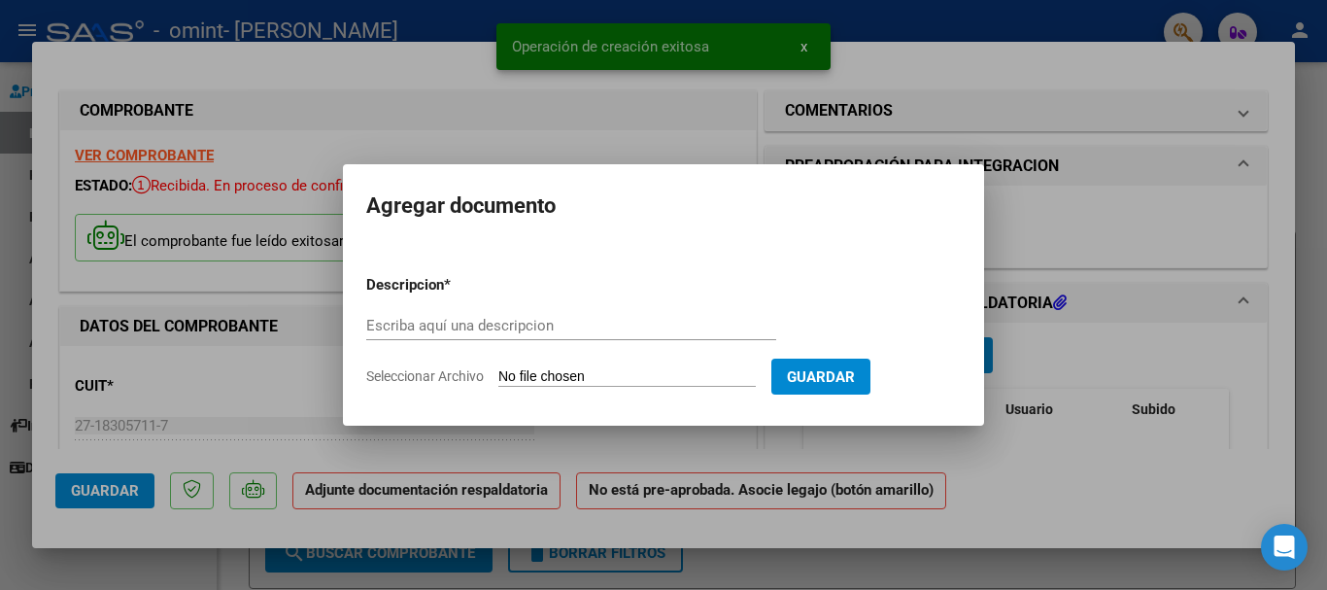 The image size is (1327, 590). I want to click on h2: Agregar documento, so click(664, 206).